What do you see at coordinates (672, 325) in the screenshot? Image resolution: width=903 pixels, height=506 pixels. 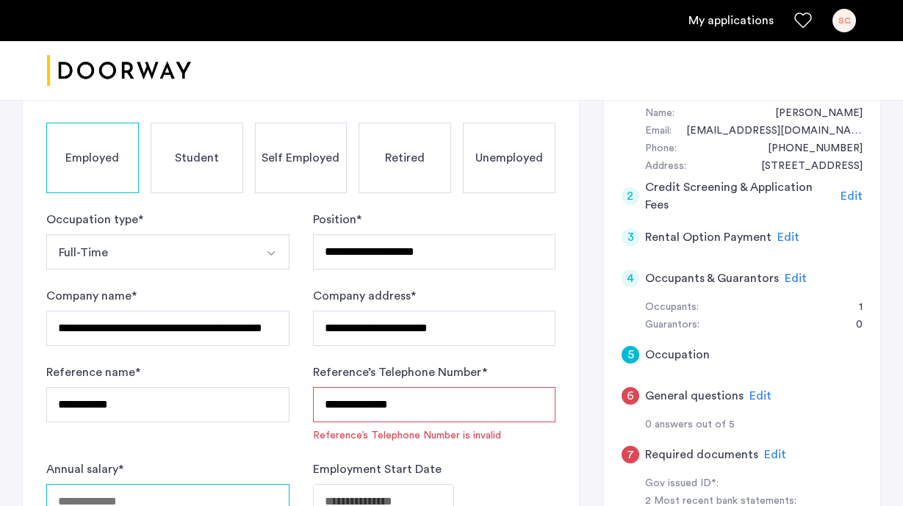 I see `div: Guarantors:` at bounding box center [672, 325].